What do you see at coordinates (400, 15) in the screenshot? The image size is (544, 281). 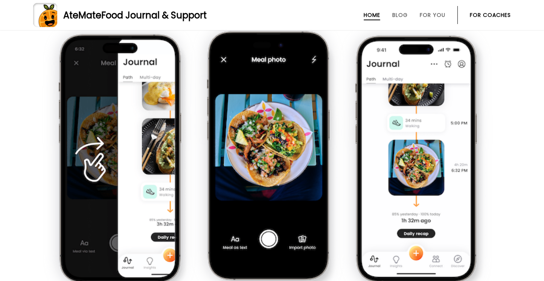 I see `a: Blog` at bounding box center [400, 15].